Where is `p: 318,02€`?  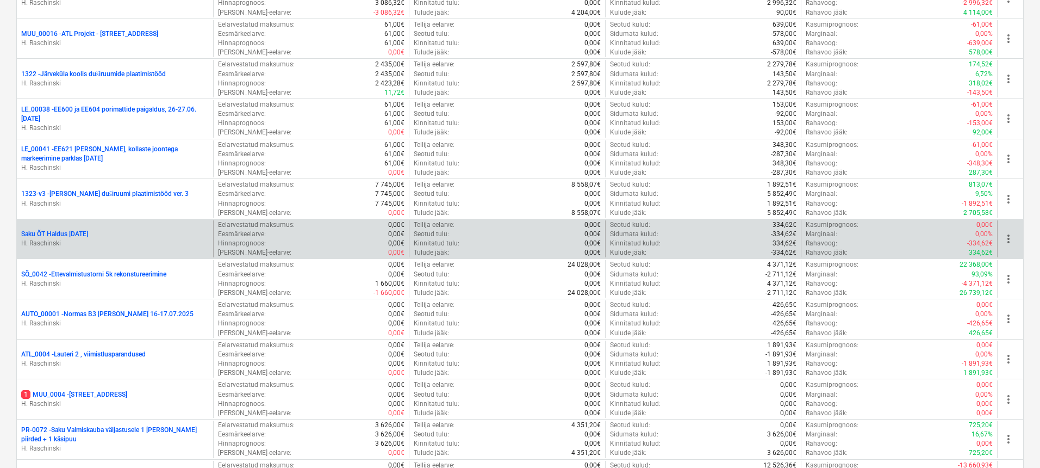 p: 318,02€ is located at coordinates (981, 83).